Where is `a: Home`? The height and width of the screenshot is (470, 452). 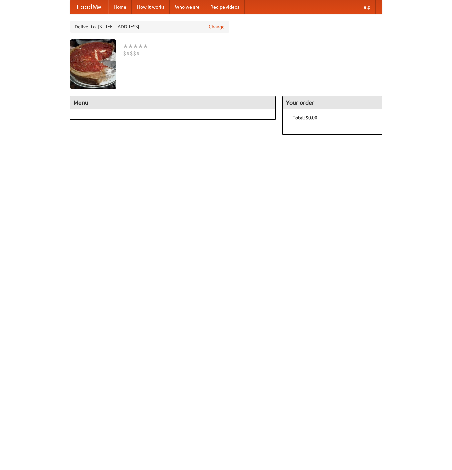
a: Home is located at coordinates (120, 7).